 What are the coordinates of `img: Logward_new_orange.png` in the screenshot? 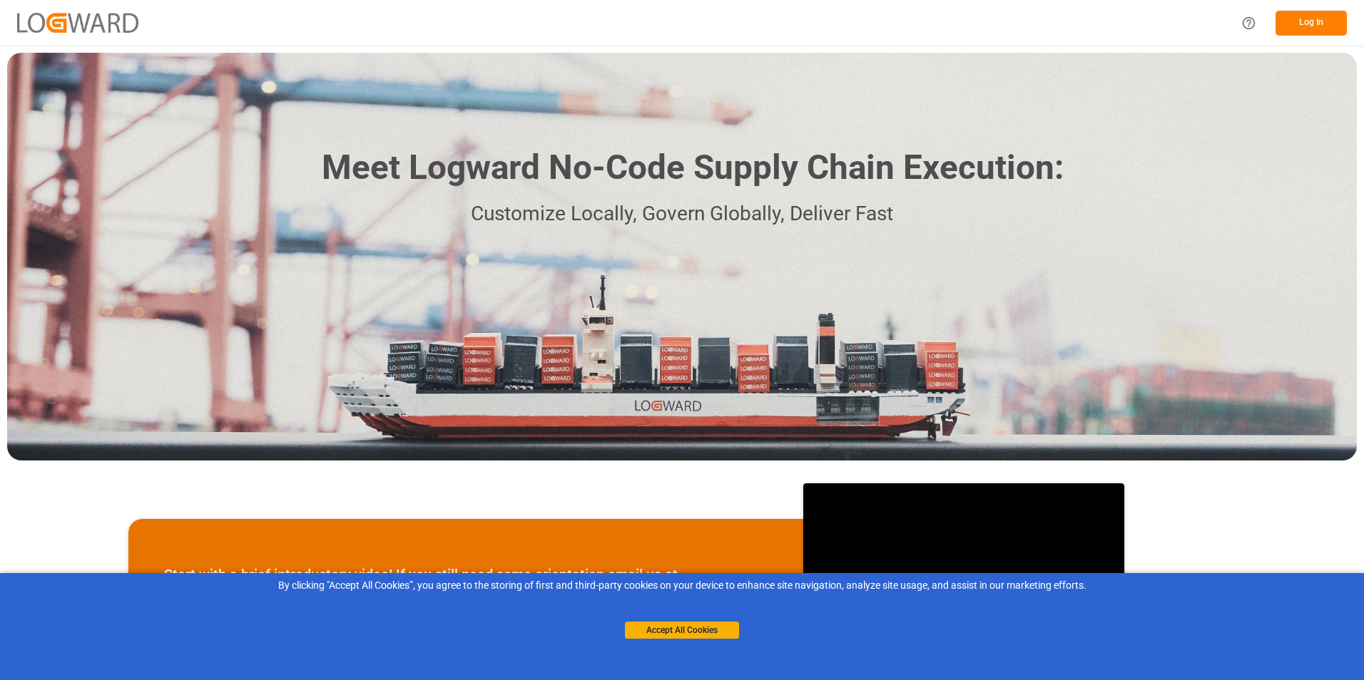 It's located at (78, 22).